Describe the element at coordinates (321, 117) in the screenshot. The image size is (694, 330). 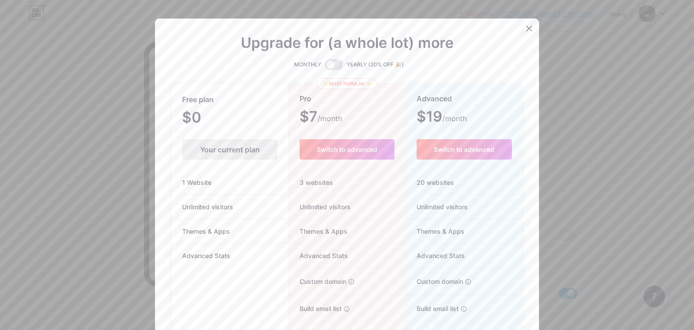
I see `span: $7` at that location.